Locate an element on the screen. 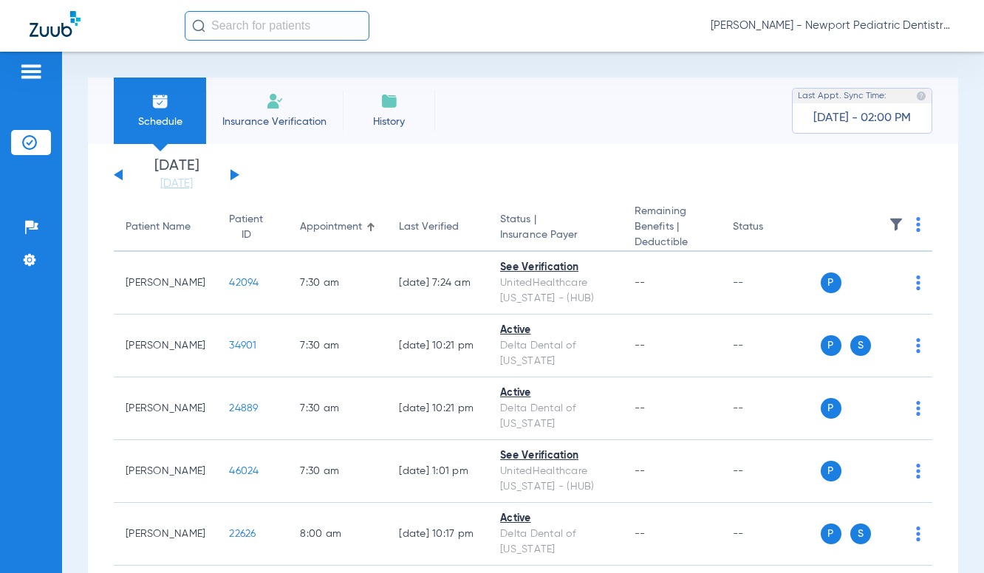 This screenshot has height=573, width=984. div: Chat Widget is located at coordinates (947, 538).